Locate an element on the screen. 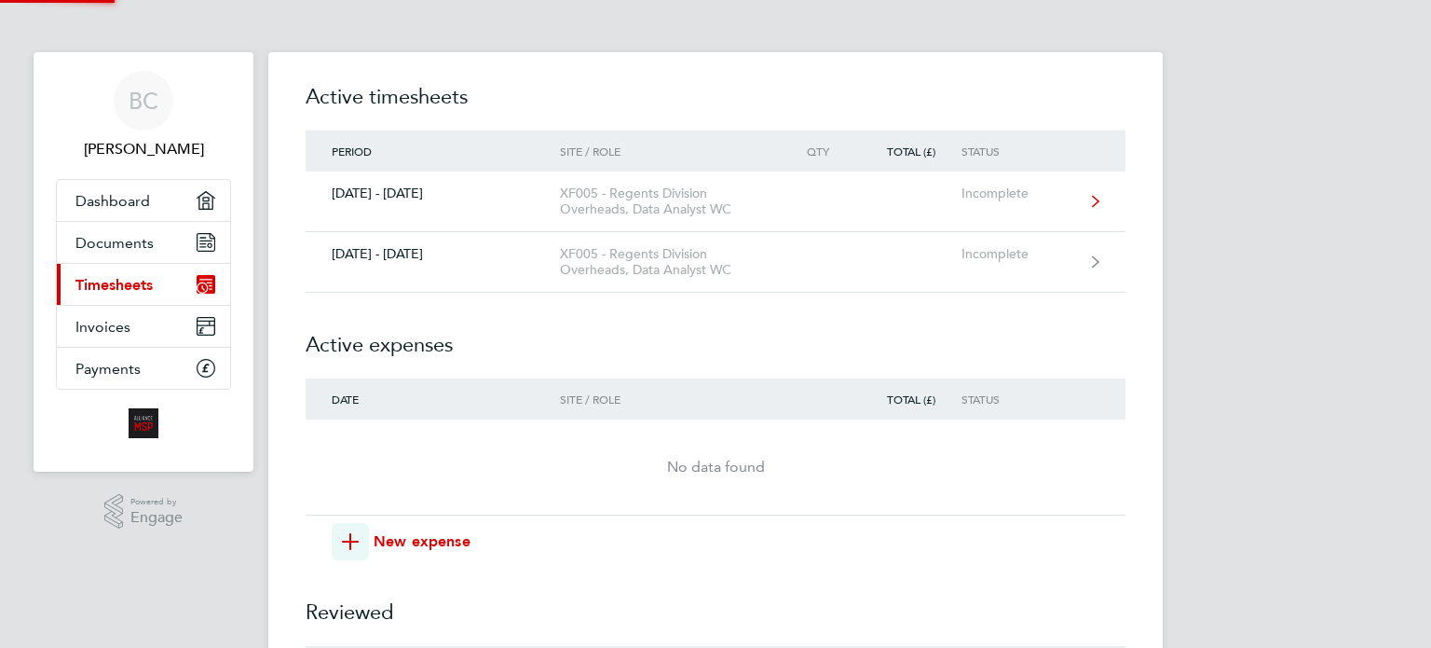 The width and height of the screenshot is (1431, 648). span: New expense is located at coordinates (422, 541).